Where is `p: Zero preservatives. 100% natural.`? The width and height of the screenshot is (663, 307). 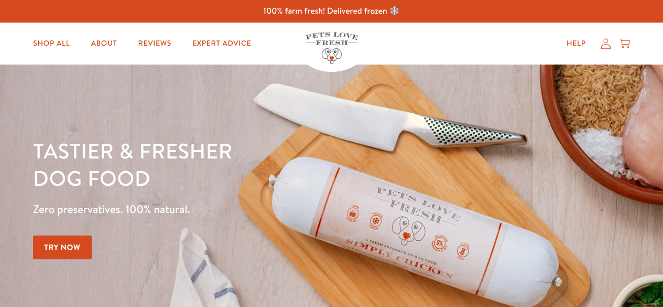 p: Zero preservatives. 100% natural. is located at coordinates (232, 209).